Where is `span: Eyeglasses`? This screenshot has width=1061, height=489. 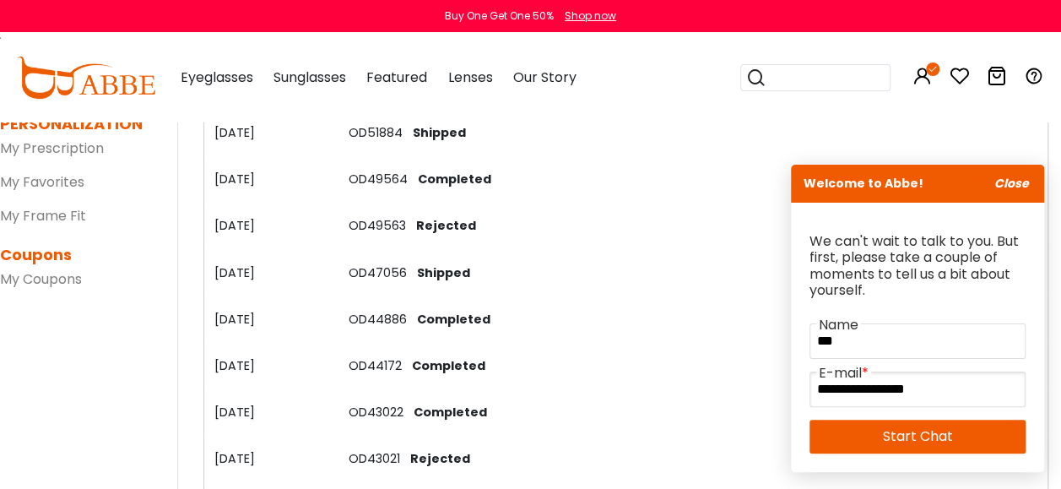
span: Eyeglasses is located at coordinates (217, 77).